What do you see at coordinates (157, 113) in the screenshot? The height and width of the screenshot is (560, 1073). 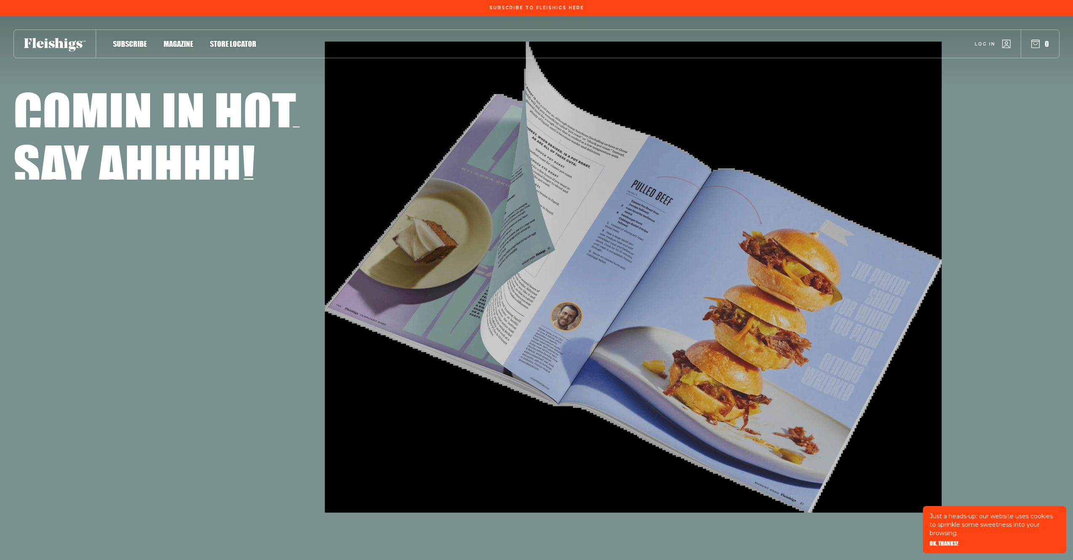 I see `h1: Comin in hot,` at bounding box center [157, 113].